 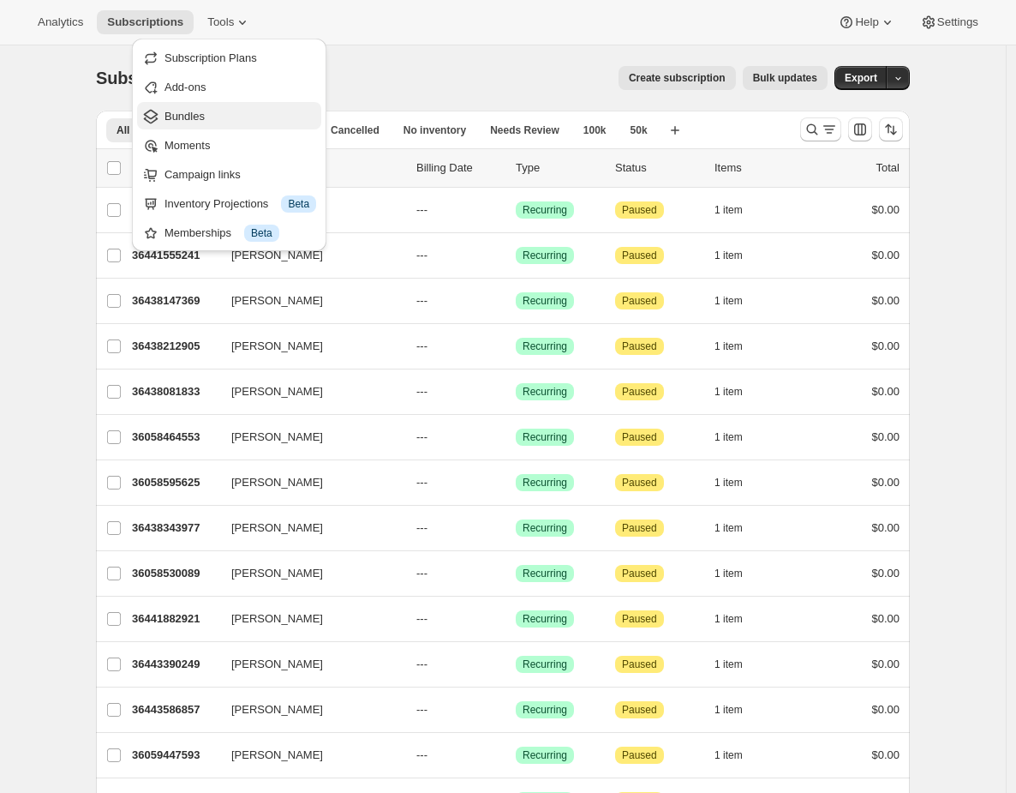 What do you see at coordinates (60, 22) in the screenshot?
I see `span: Analytics` at bounding box center [60, 22].